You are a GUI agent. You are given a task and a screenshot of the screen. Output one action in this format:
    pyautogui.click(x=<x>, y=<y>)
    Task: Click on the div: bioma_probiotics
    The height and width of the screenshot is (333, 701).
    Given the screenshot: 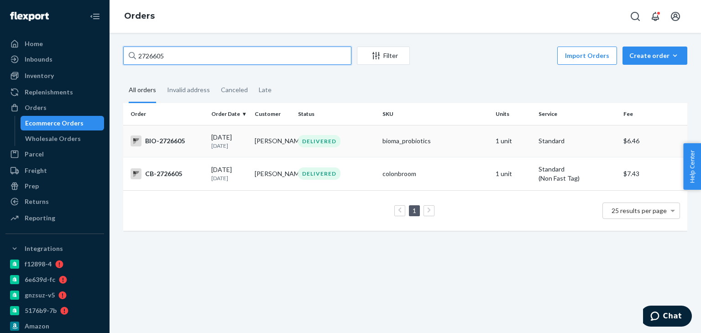 What is the action you would take?
    pyautogui.click(x=435, y=141)
    